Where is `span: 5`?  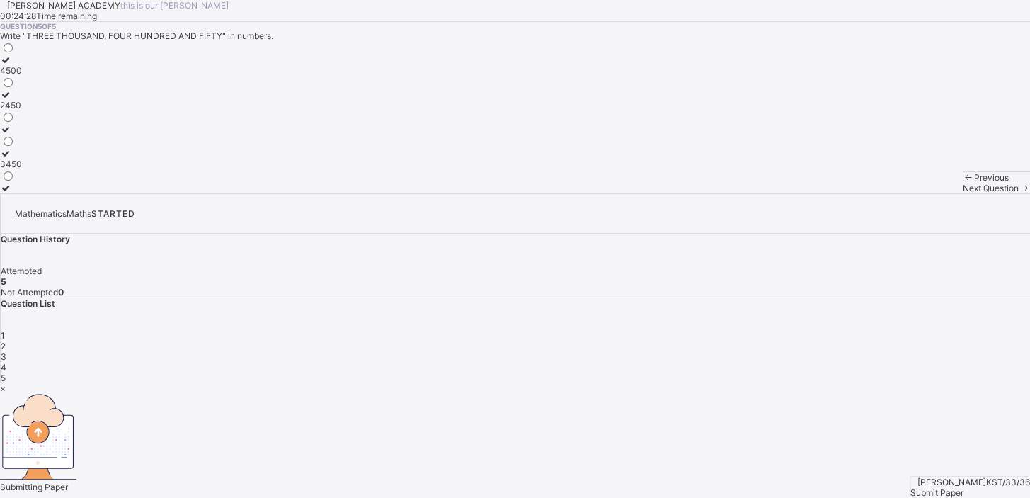 span: 5 is located at coordinates (3, 377).